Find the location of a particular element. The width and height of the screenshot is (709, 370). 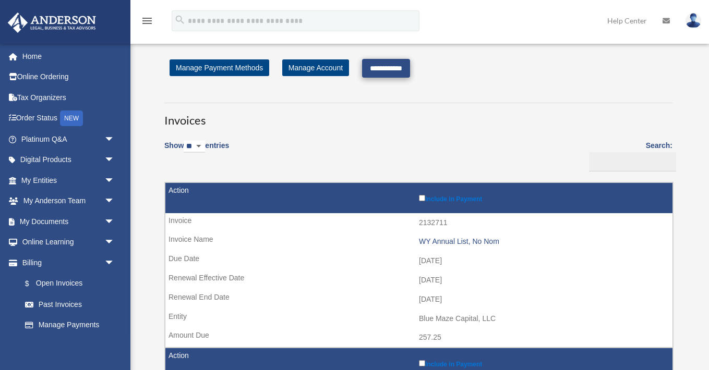

a: Home is located at coordinates (69, 56).